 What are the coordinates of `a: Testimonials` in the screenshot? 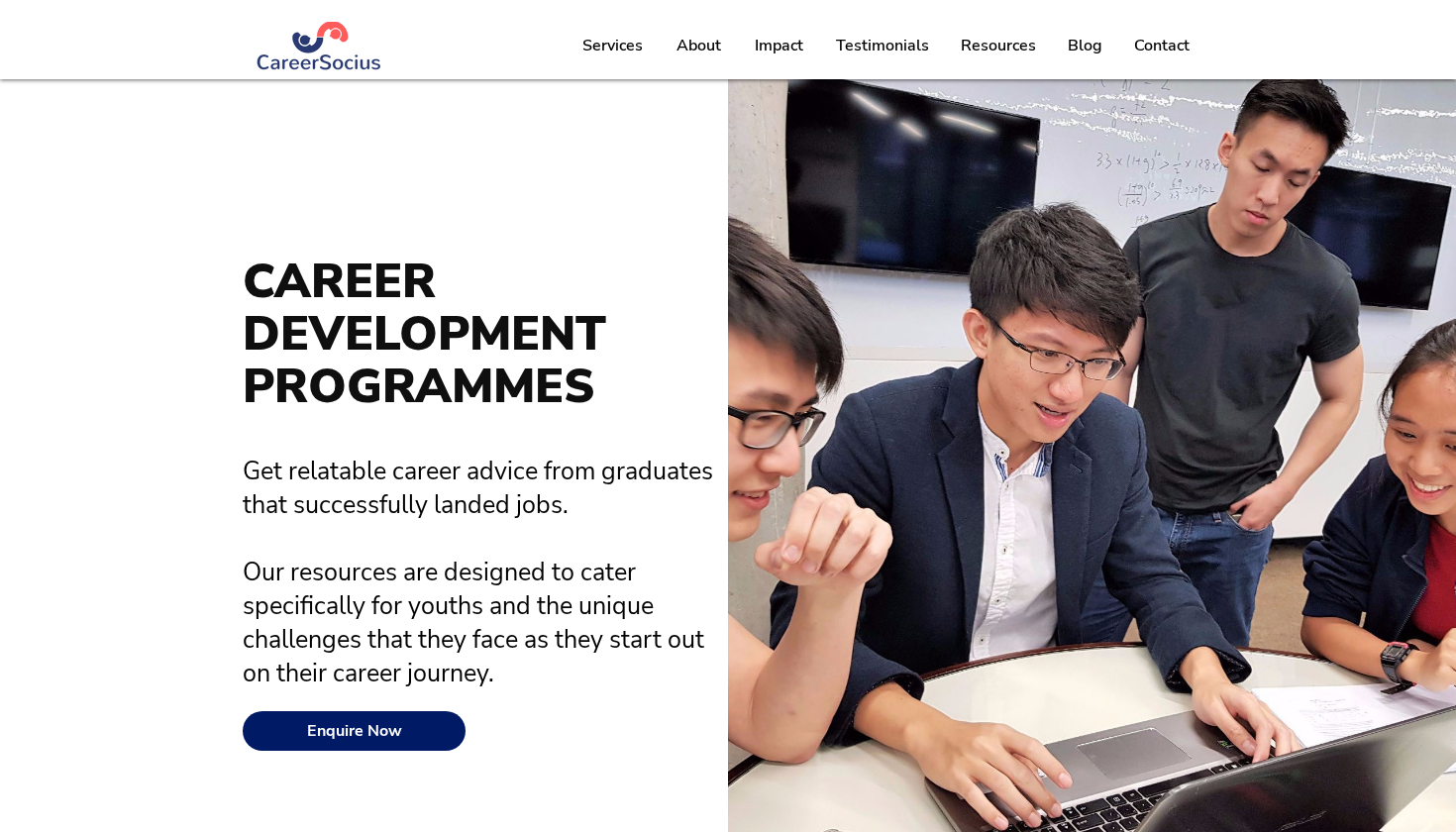 It's located at (882, 46).